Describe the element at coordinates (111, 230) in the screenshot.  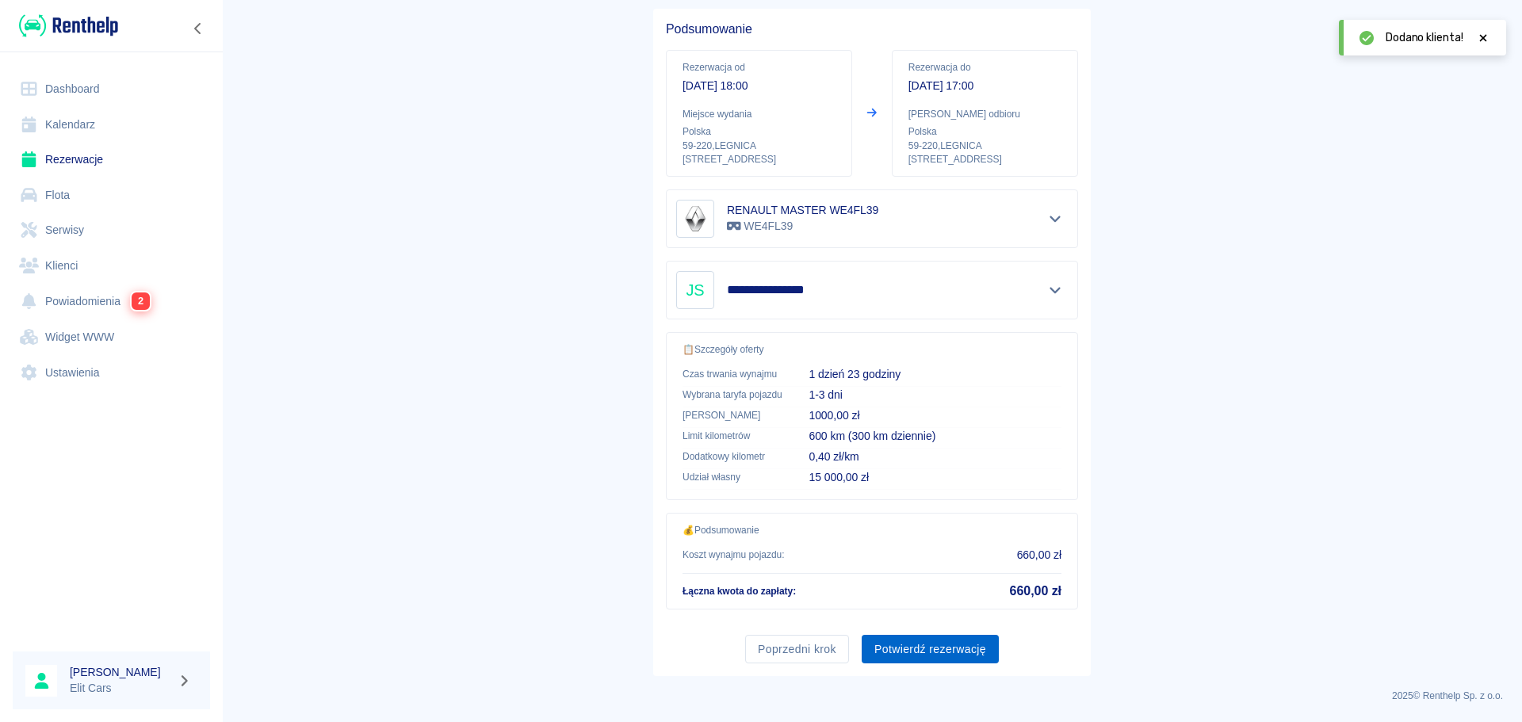
I see `a: Serwisy` at that location.